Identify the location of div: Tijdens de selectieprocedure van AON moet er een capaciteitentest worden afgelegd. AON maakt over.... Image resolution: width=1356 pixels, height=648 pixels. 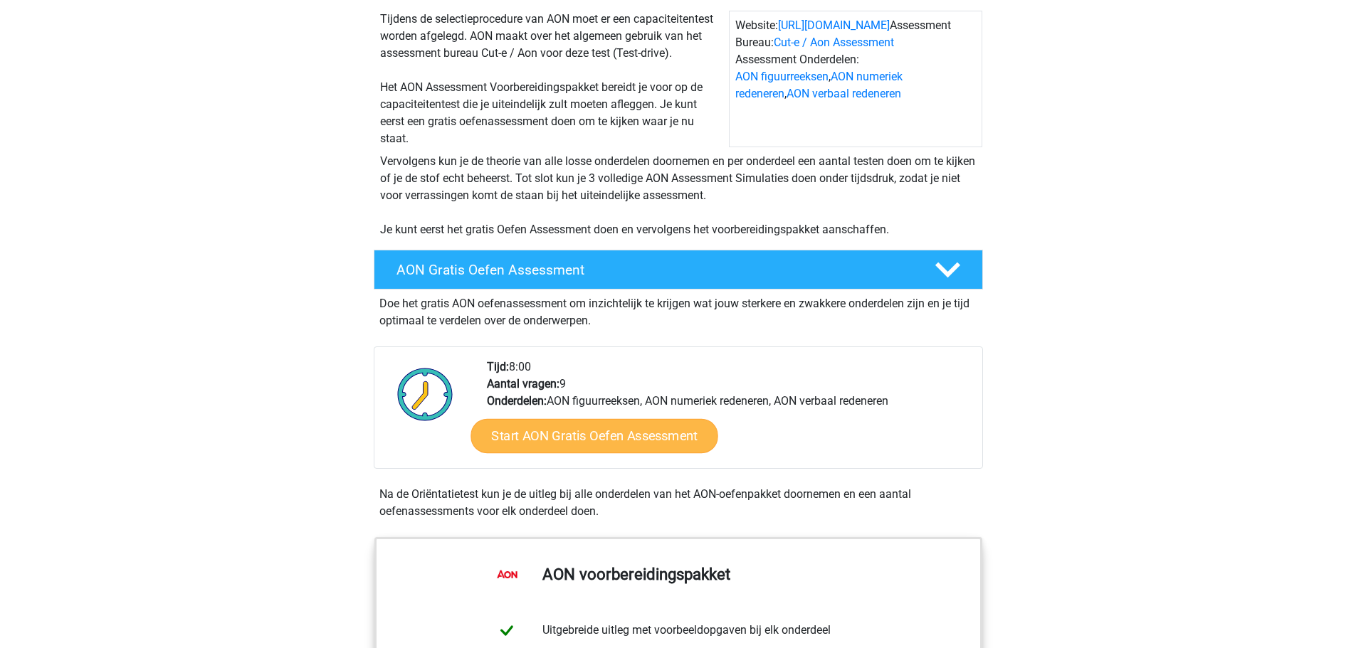
(552, 79).